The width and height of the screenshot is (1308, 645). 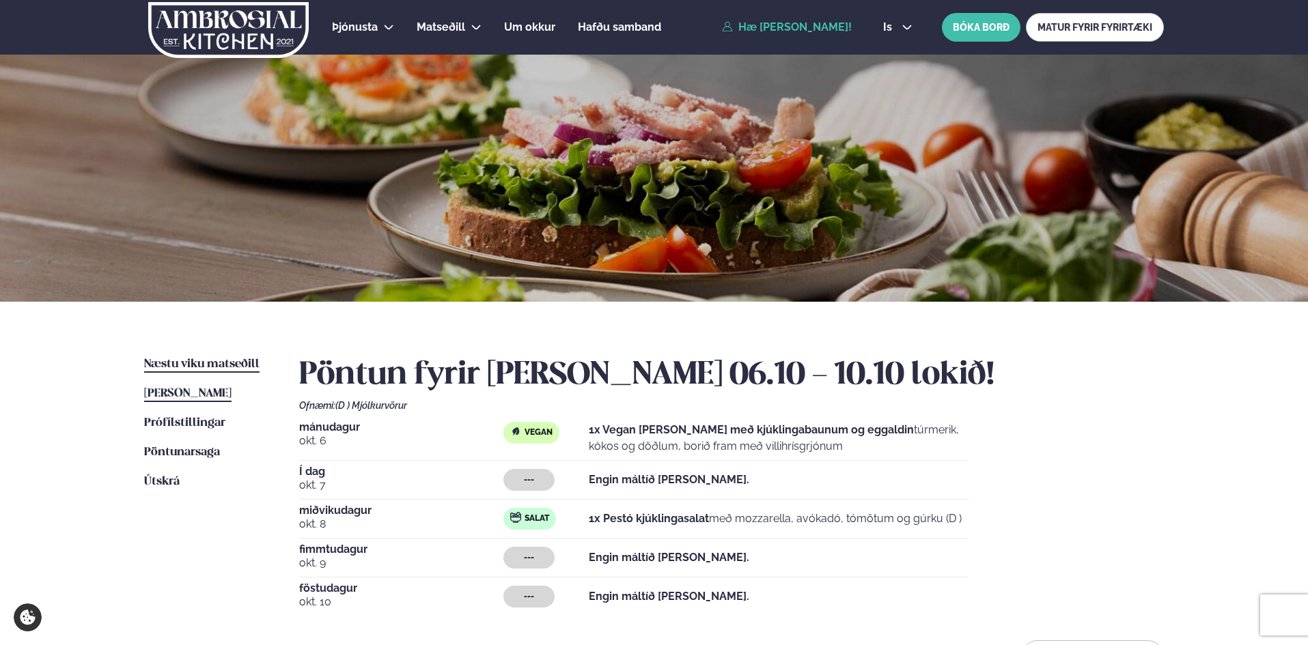 I want to click on a: Þjónusta, so click(x=354, y=27).